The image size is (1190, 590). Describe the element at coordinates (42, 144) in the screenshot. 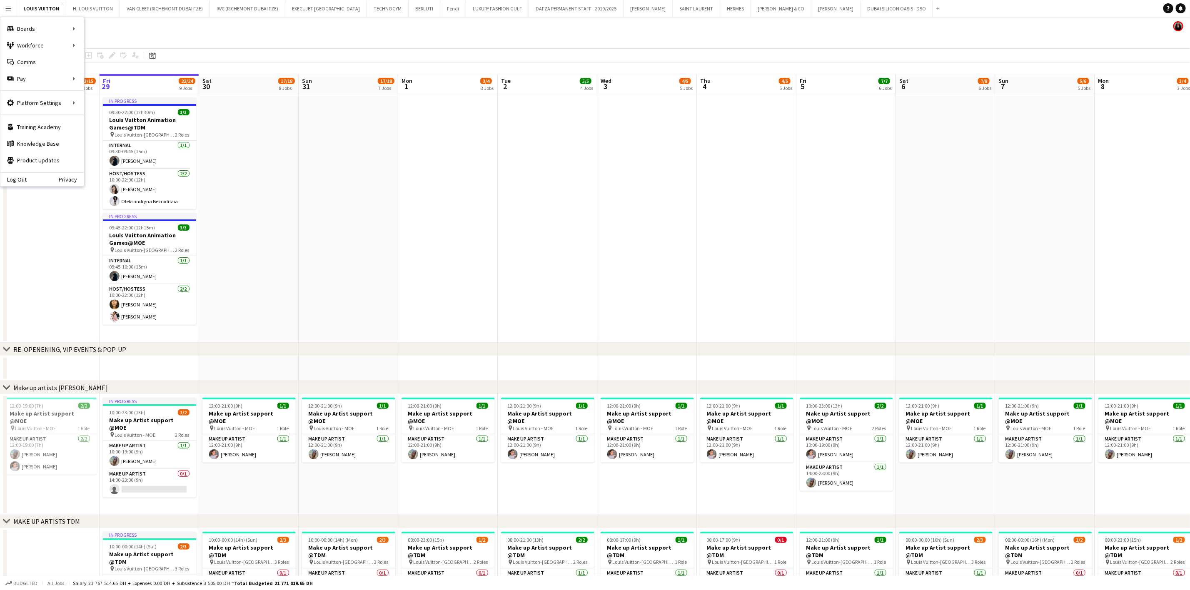

I see `a: Knowledge Base` at that location.